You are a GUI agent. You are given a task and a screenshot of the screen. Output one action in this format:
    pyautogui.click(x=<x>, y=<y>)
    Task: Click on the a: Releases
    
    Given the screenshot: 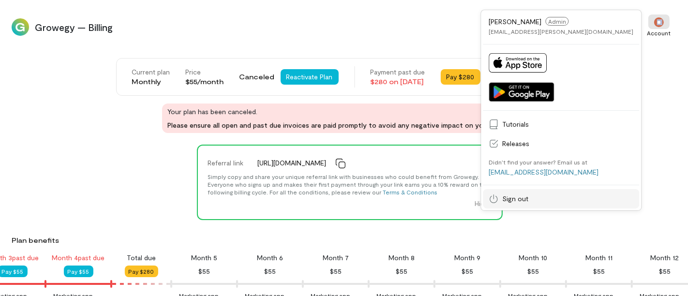 What is the action you would take?
    pyautogui.click(x=561, y=144)
    